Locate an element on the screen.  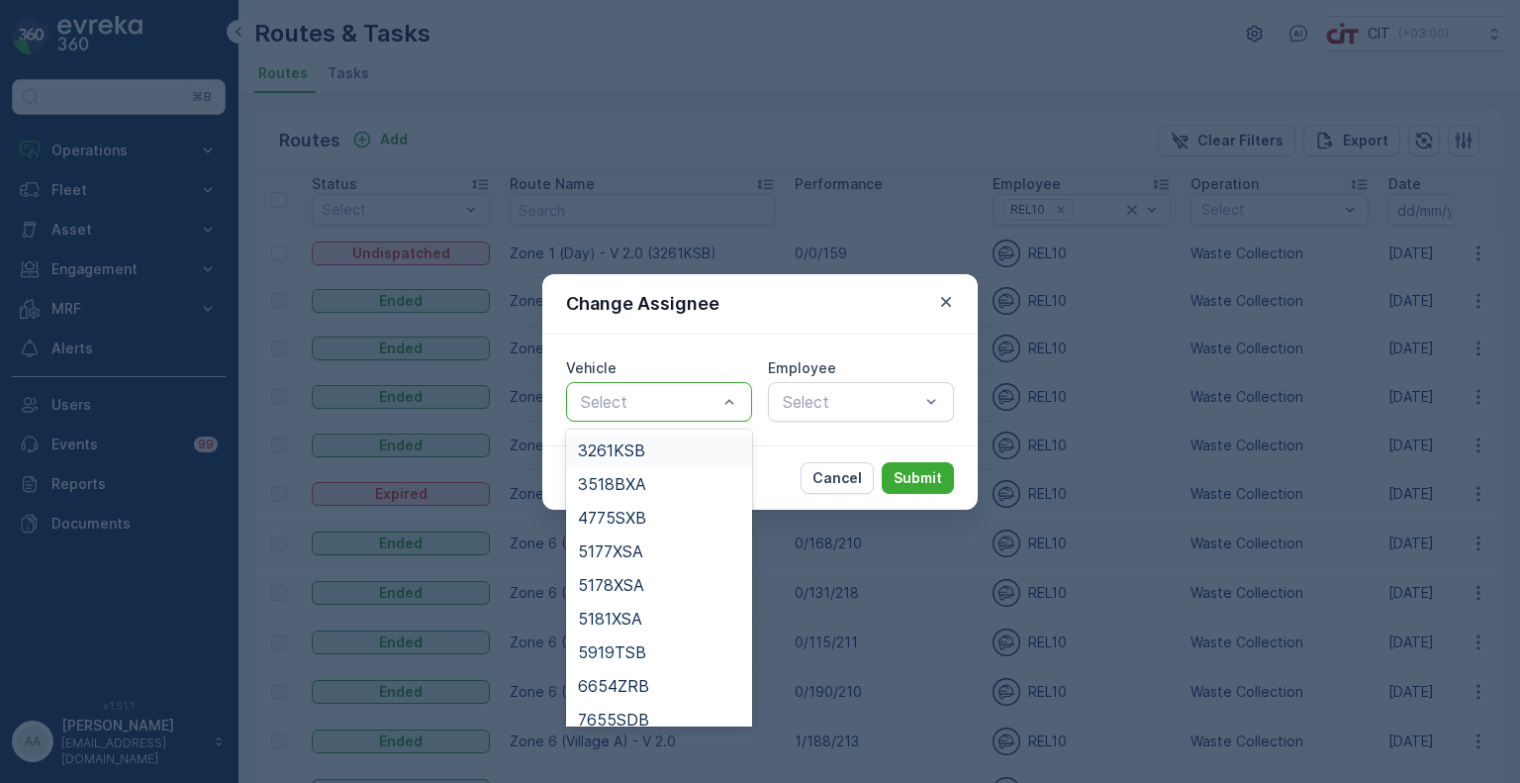
span: 5178XSA is located at coordinates (611, 585).